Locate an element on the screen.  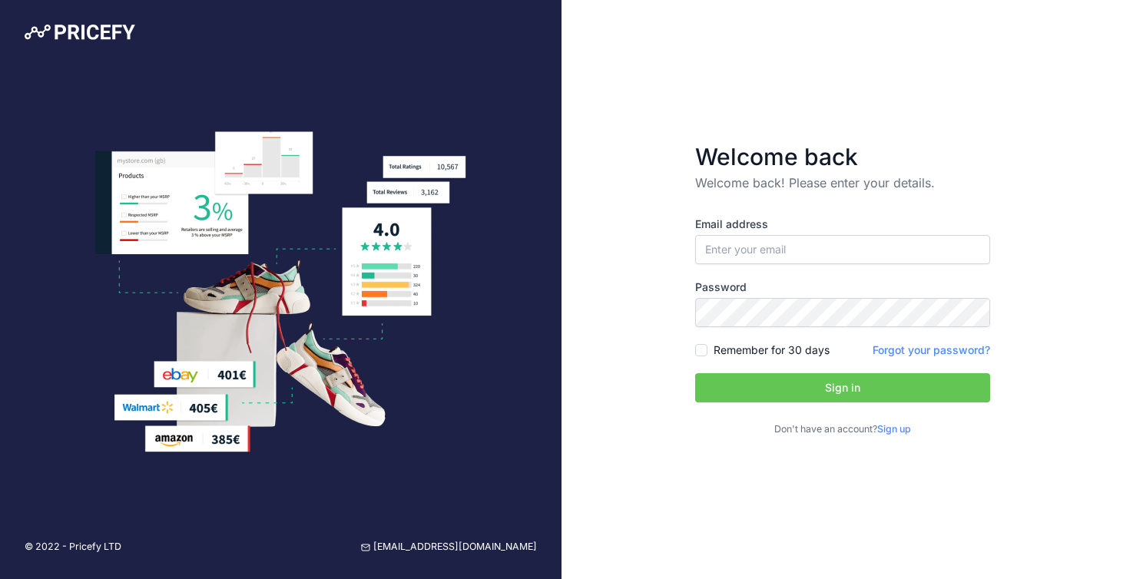
button: Sign in is located at coordinates (842, 388).